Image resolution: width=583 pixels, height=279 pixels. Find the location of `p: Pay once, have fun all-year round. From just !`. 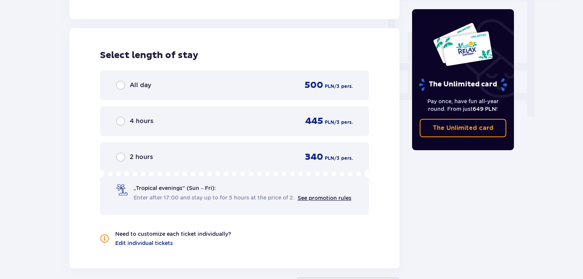

p: Pay once, have fun all-year round. From just ! is located at coordinates (463, 105).